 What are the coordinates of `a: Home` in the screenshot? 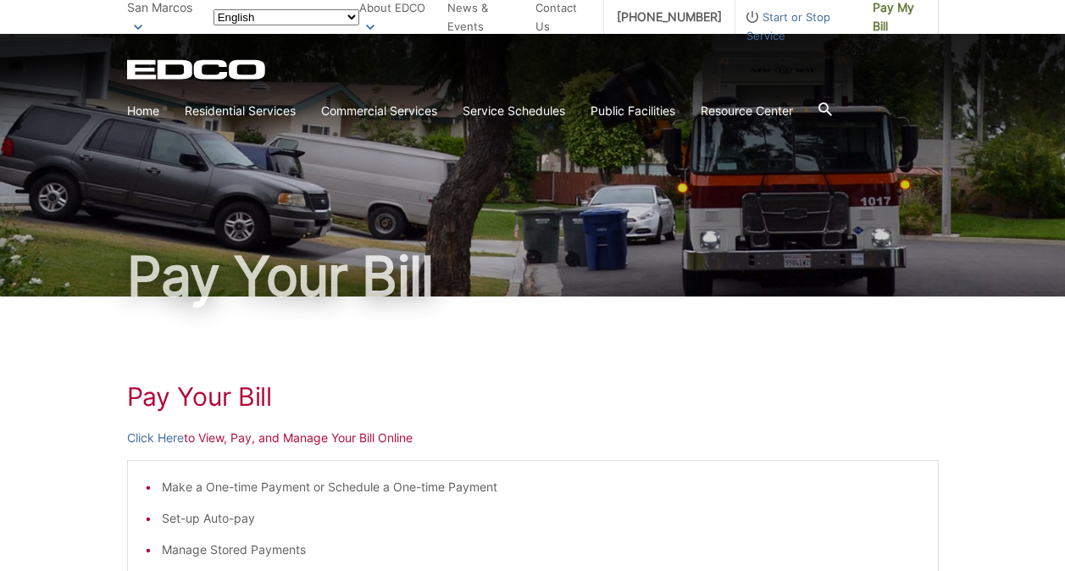 It's located at (143, 111).